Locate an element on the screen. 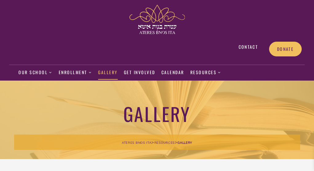  a: Donate is located at coordinates (285, 49).